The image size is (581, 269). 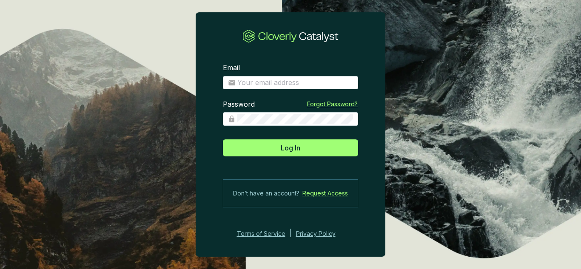 I want to click on button: Log In, so click(x=291, y=148).